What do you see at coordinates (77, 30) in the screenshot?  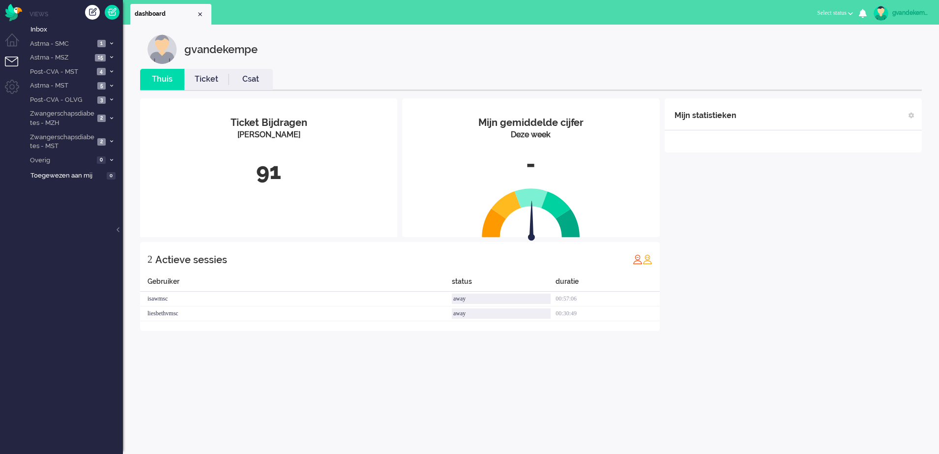 I see `span: Inbox` at bounding box center [77, 30].